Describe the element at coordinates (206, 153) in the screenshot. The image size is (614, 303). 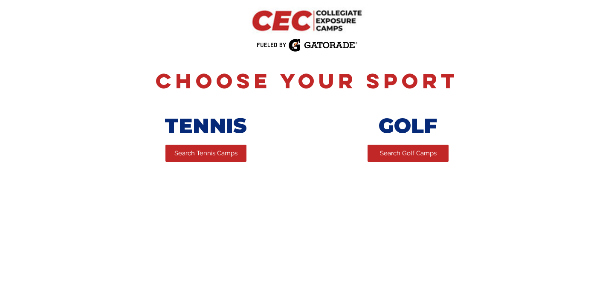
I see `a: Search Tennis Camps` at that location.